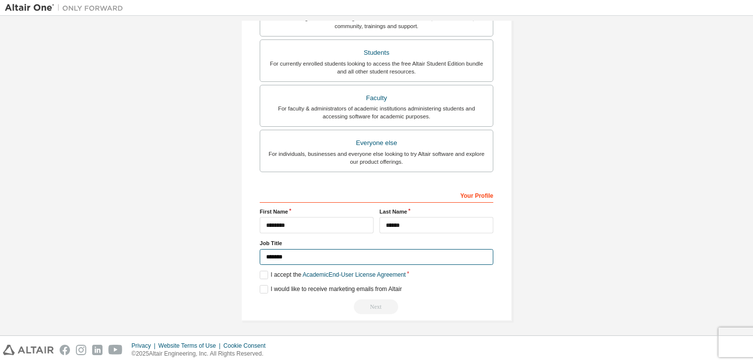 Image resolution: width=753 pixels, height=364 pixels. Describe the element at coordinates (376, 306) in the screenshot. I see `div: Read and acccept EULA to continue` at that location.